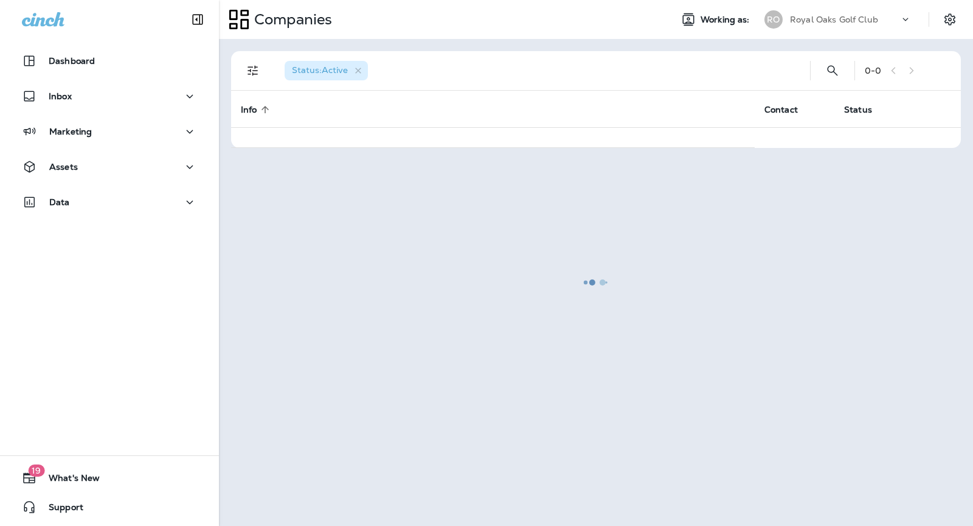  What do you see at coordinates (291, 19) in the screenshot?
I see `p: Companies` at bounding box center [291, 19].